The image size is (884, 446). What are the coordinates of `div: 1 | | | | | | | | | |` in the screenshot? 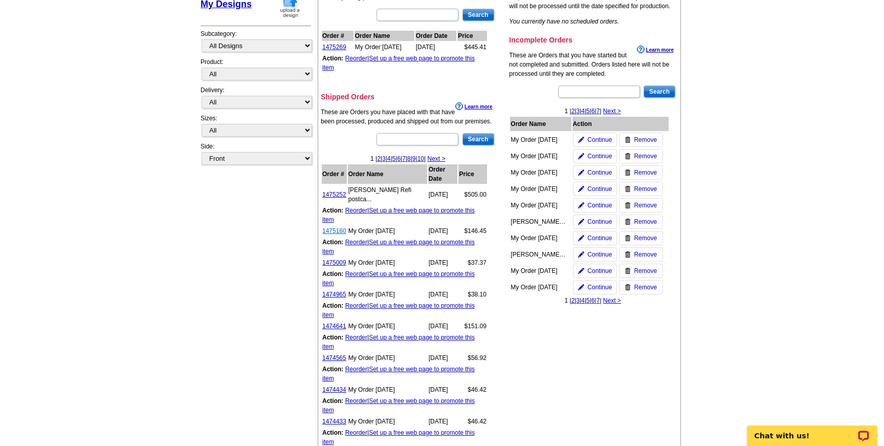 It's located at (408, 159).